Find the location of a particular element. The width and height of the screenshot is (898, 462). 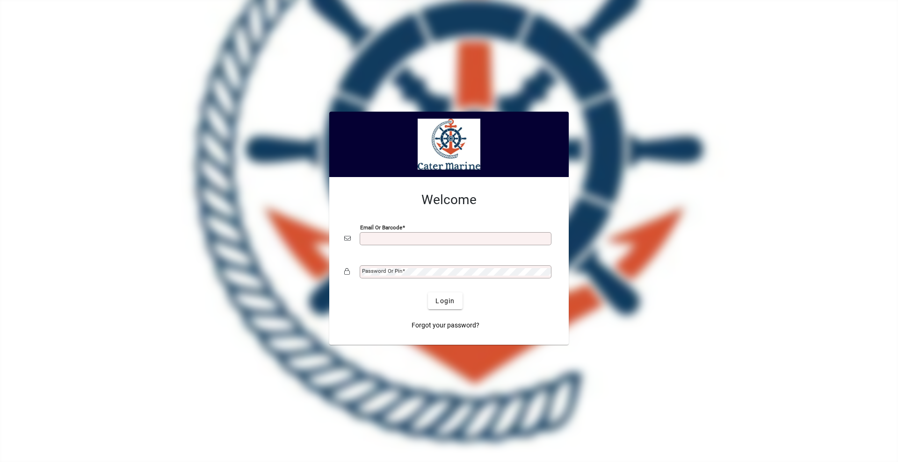

a: Forgot your password? is located at coordinates (445, 325).